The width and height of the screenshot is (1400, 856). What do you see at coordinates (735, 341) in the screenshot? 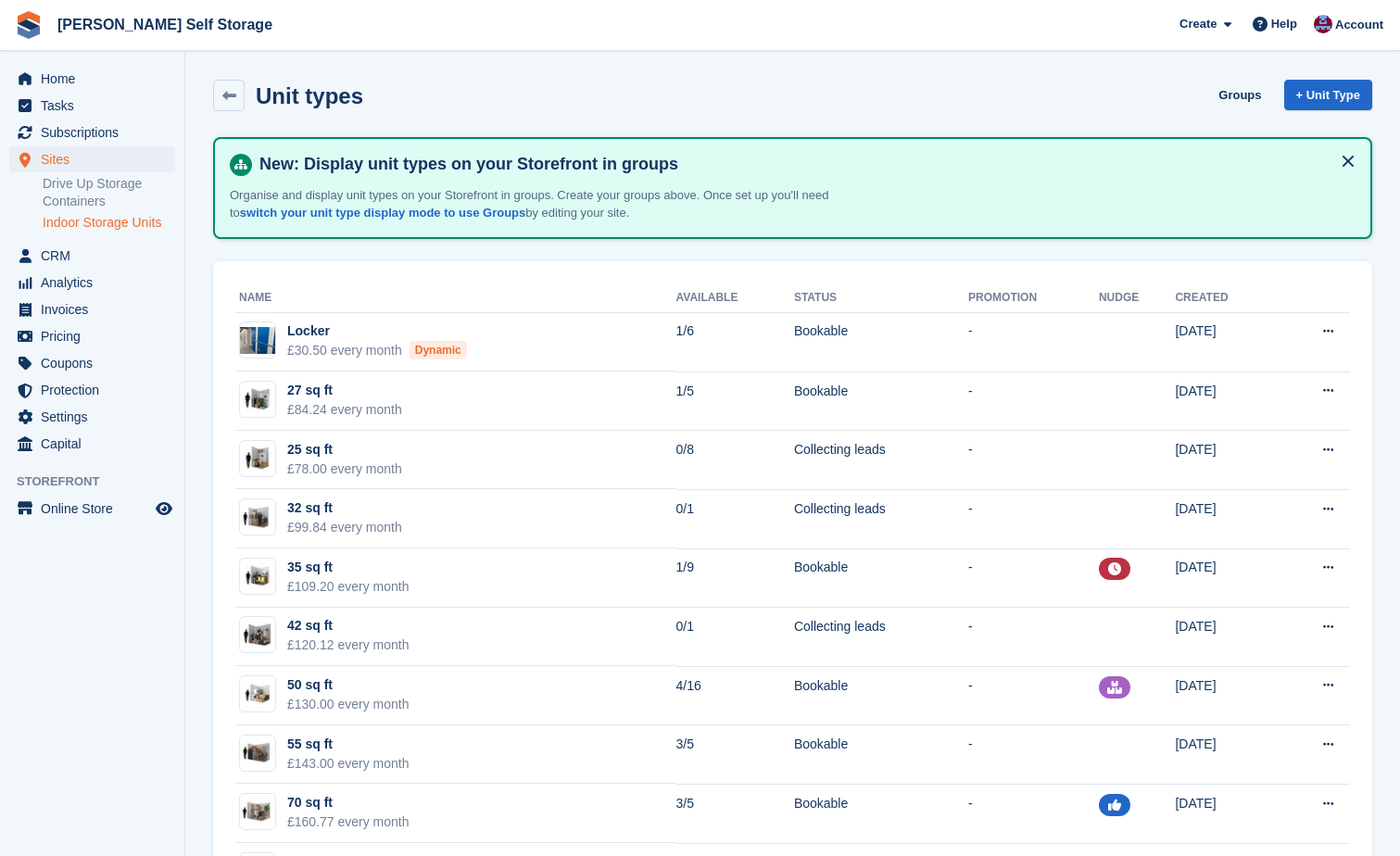
I see `td: 1/6` at bounding box center [735, 341].